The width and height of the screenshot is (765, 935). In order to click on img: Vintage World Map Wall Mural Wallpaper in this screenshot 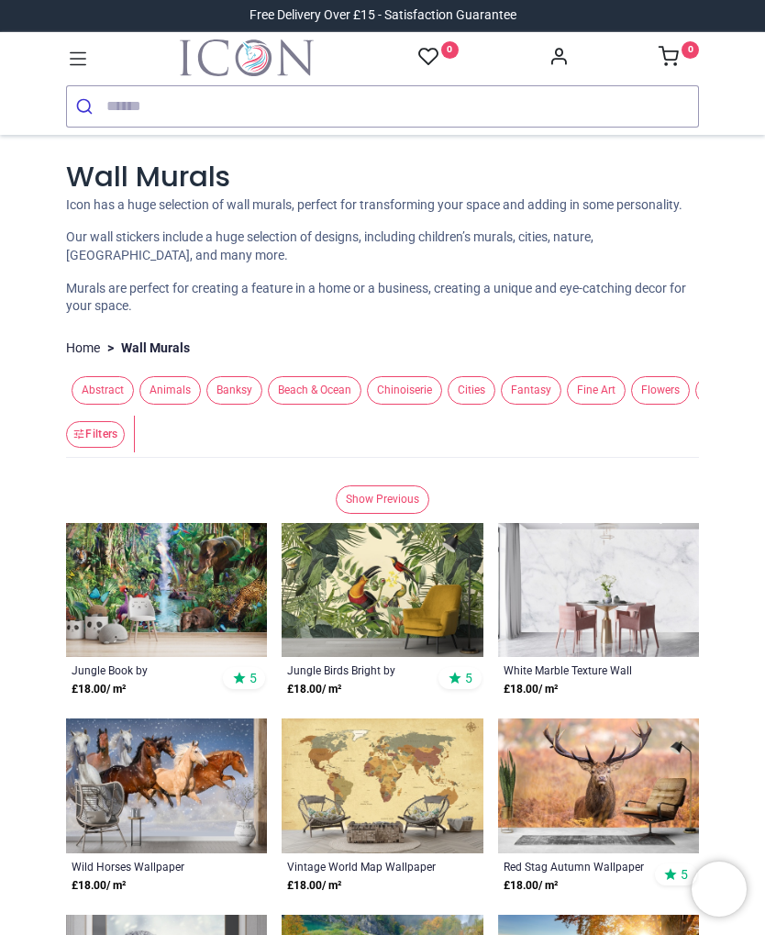, I will do `click(382, 786)`.